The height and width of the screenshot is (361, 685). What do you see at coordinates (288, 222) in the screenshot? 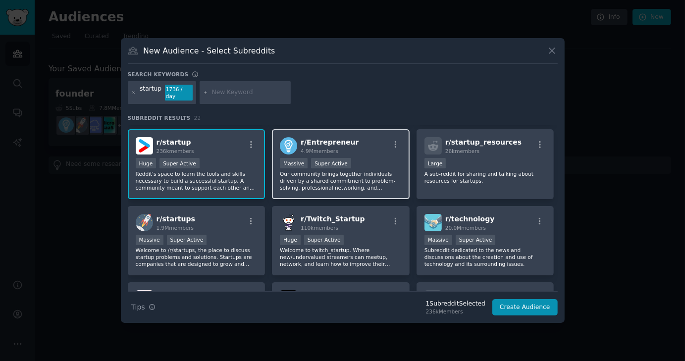
I see `img: Twitch_Startup` at bounding box center [288, 222].